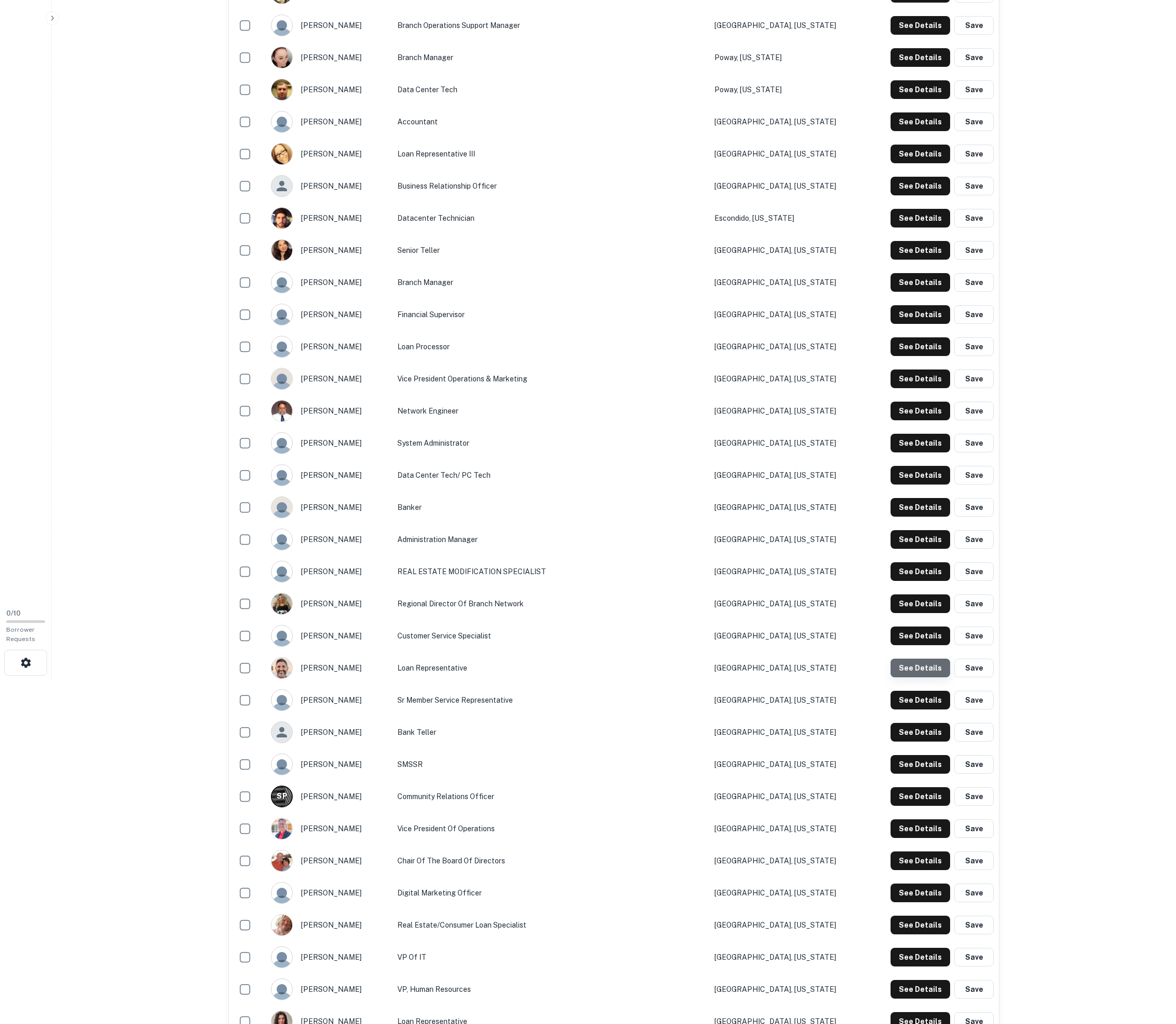 The width and height of the screenshot is (1176, 1024). Describe the element at coordinates (550, 154) in the screenshot. I see `td: Loan Representative III` at that location.